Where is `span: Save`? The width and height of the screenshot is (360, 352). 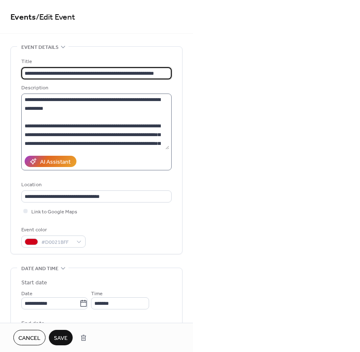
span: Save is located at coordinates (60, 338).